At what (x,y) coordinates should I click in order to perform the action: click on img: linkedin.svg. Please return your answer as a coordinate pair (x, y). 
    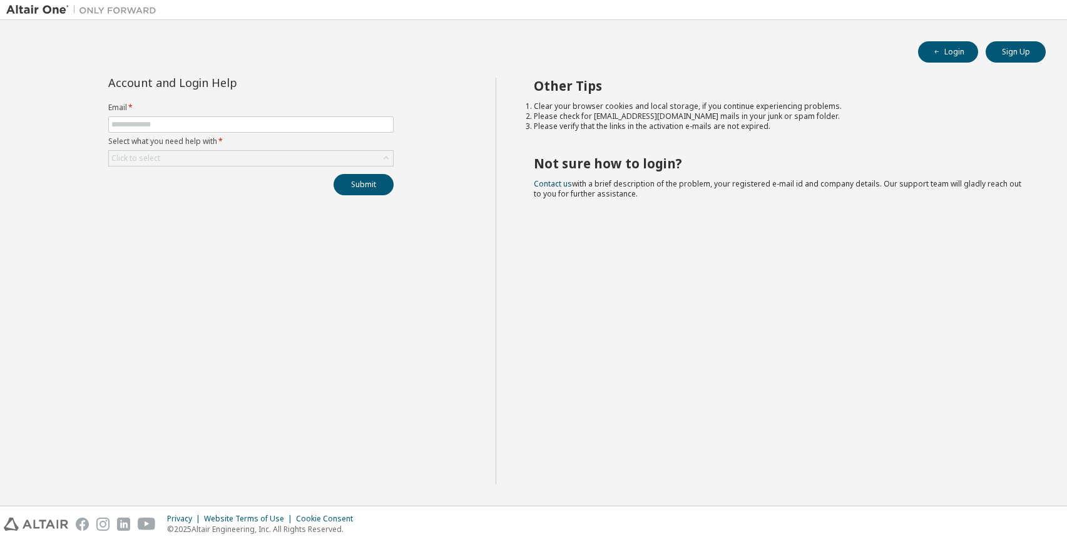
    Looking at the image, I should click on (123, 524).